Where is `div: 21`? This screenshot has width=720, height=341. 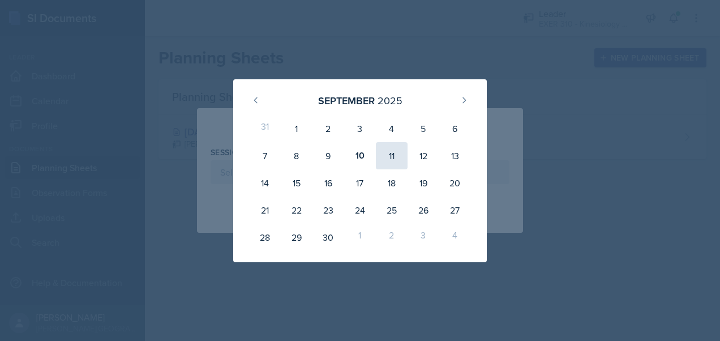 div: 21 is located at coordinates (265, 210).